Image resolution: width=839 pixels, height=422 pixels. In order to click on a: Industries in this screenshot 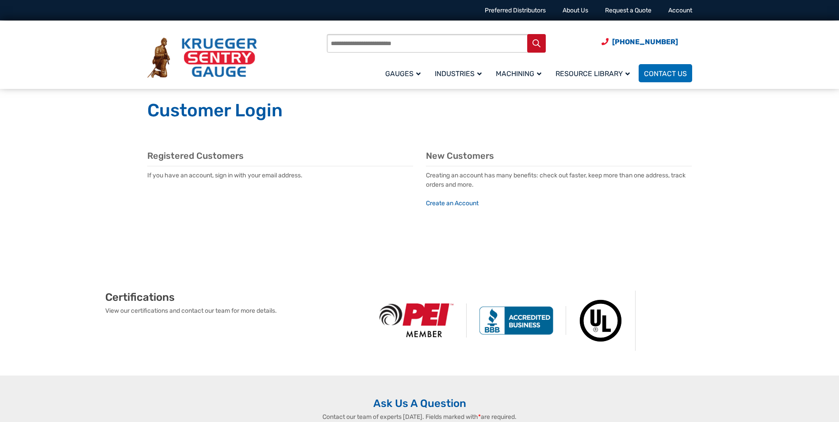, I will do `click(460, 73)`.